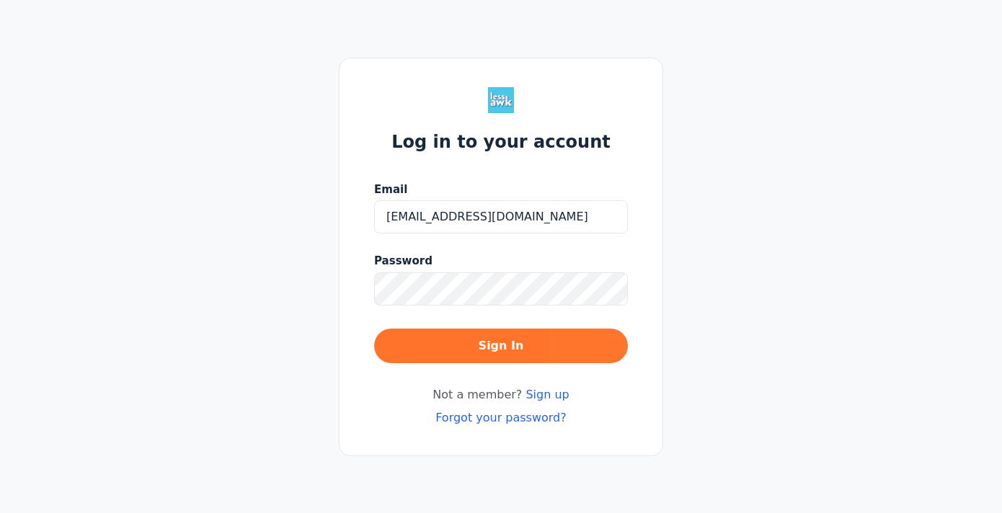 The height and width of the screenshot is (513, 1002). Describe the element at coordinates (391, 190) in the screenshot. I see `span: Email` at that location.